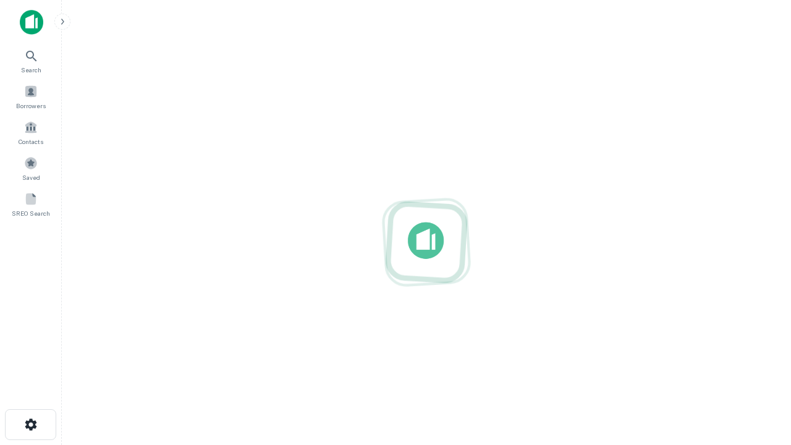 The image size is (791, 445). I want to click on a: Contacts, so click(31, 132).